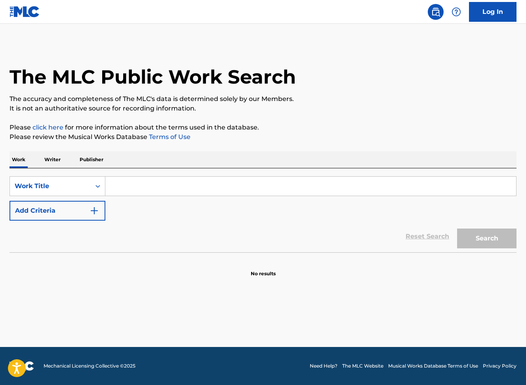 The height and width of the screenshot is (385, 526). I want to click on a: click here, so click(48, 127).